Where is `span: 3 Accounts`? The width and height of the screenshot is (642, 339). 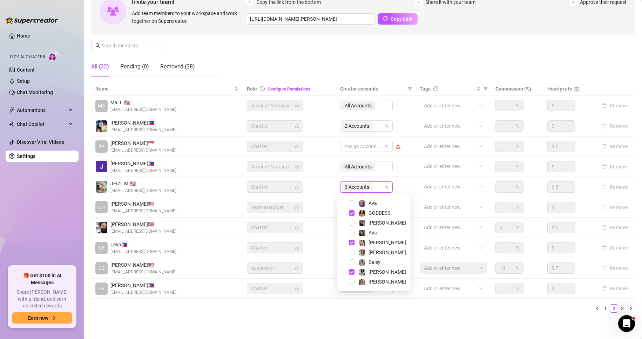 span: 3 Accounts is located at coordinates (357, 187).